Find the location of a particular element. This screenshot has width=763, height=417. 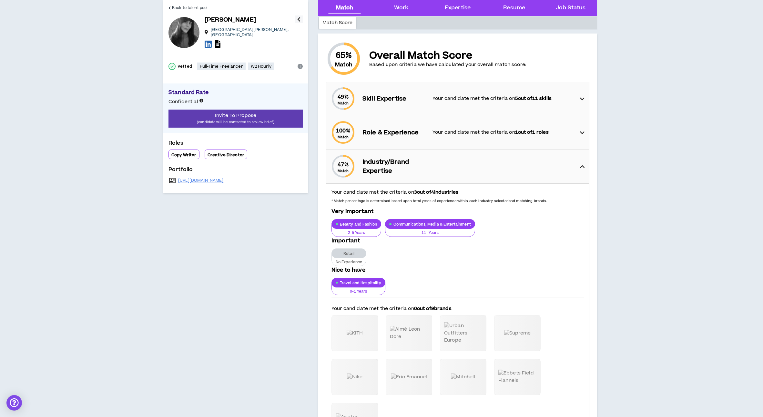

img: Mitchell is located at coordinates (463, 377).